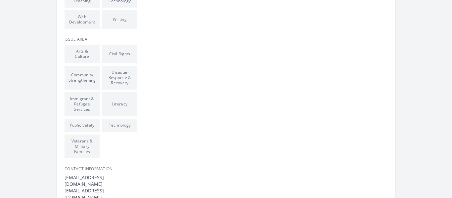 This screenshot has height=198, width=452. I want to click on li: Web Development, so click(82, 20).